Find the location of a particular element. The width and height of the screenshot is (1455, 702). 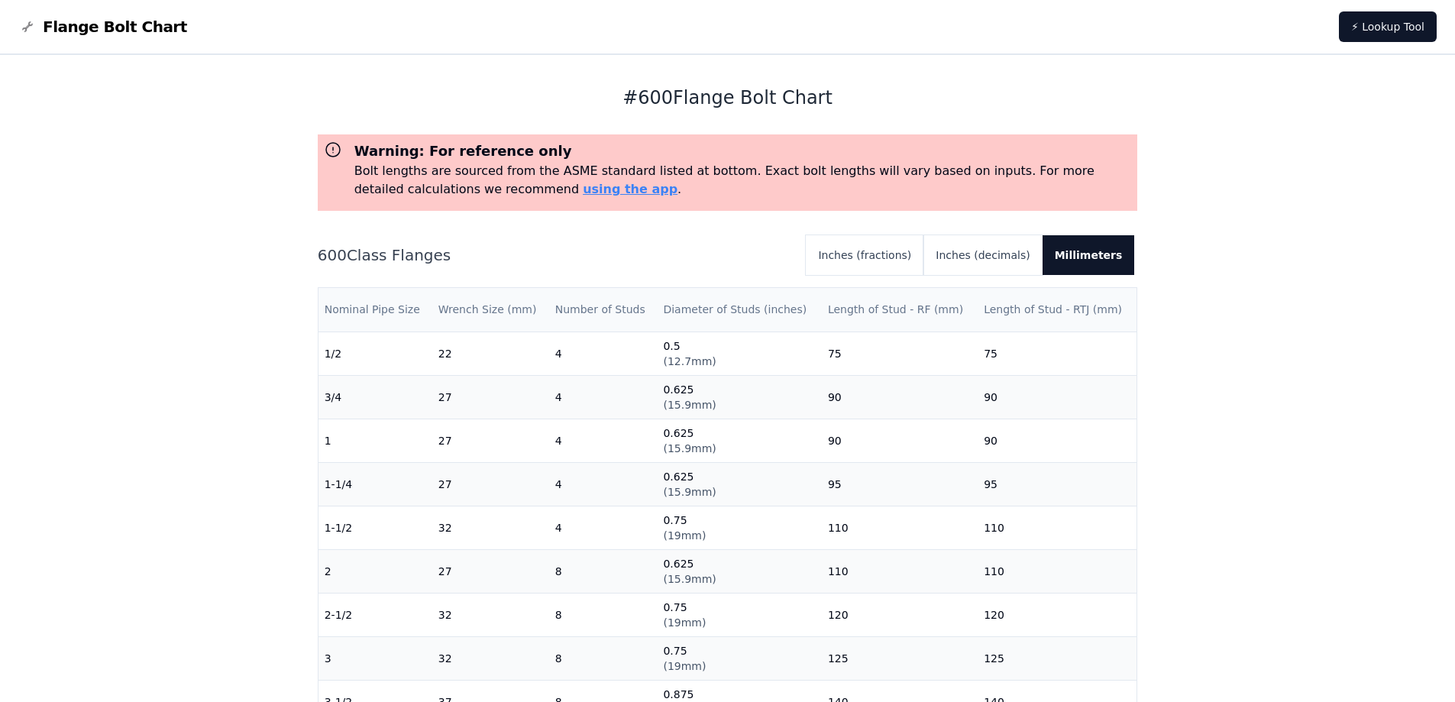

td: 2-1/2 is located at coordinates (375, 614).